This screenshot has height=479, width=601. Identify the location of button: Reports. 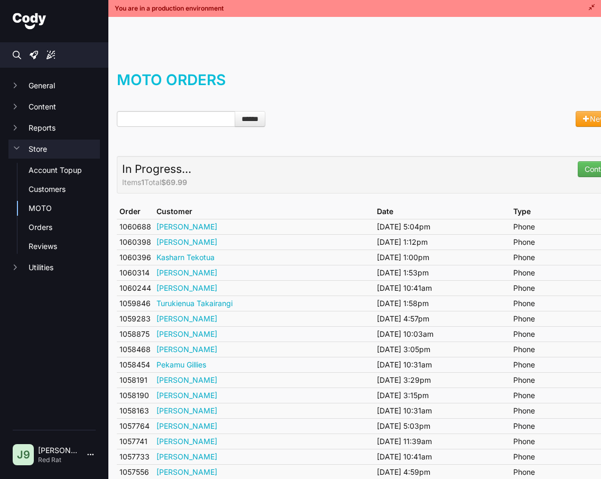
(54, 128).